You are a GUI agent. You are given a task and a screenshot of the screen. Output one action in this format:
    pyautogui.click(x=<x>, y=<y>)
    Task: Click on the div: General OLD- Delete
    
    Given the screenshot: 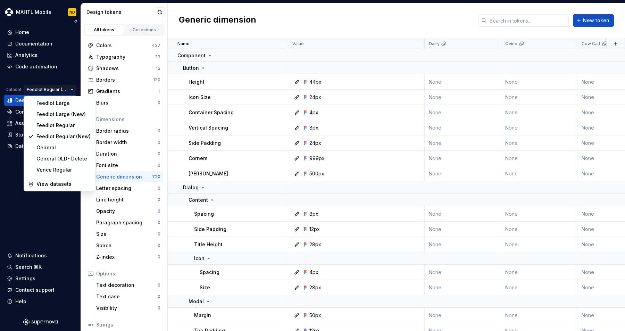 What is the action you would take?
    pyautogui.click(x=64, y=159)
    